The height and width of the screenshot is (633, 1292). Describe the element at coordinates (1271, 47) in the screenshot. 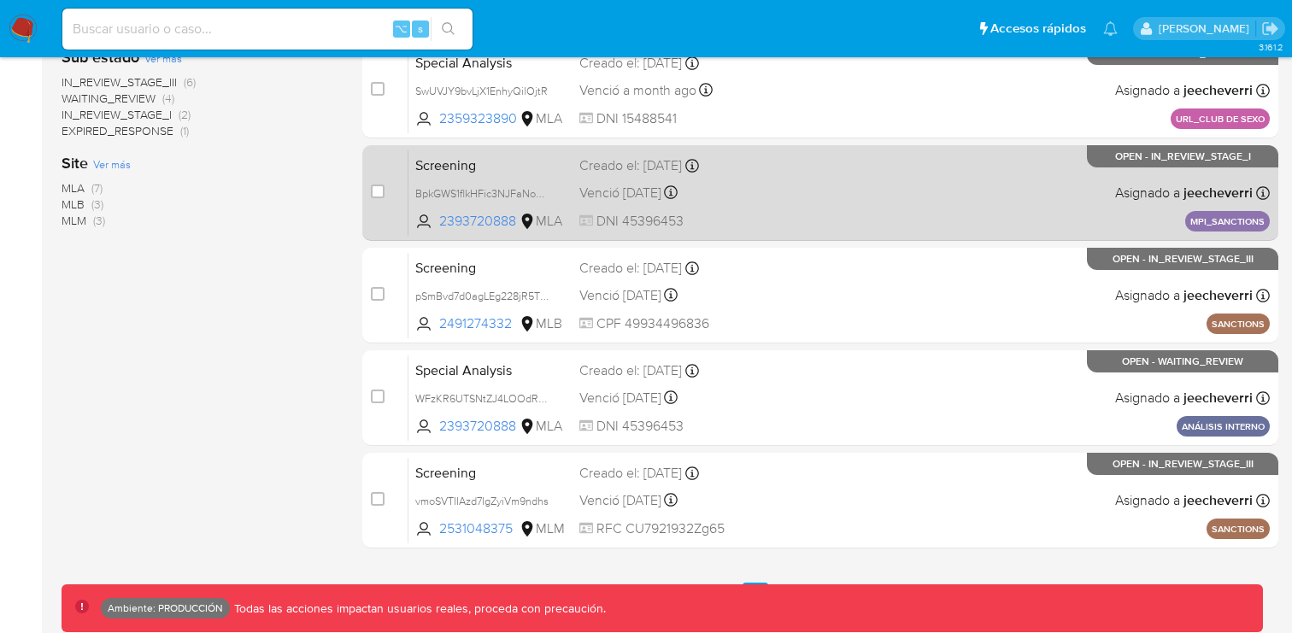

I see `span: 3.161.2` at that location.